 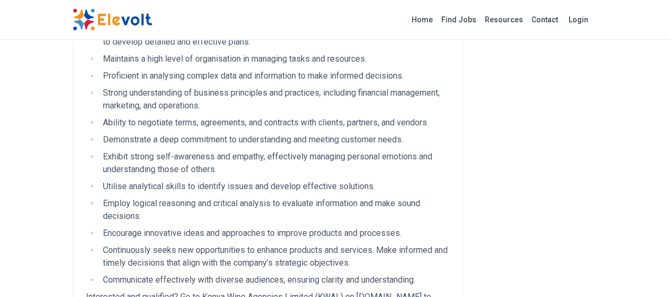 I want to click on a: Login, so click(x=578, y=20).